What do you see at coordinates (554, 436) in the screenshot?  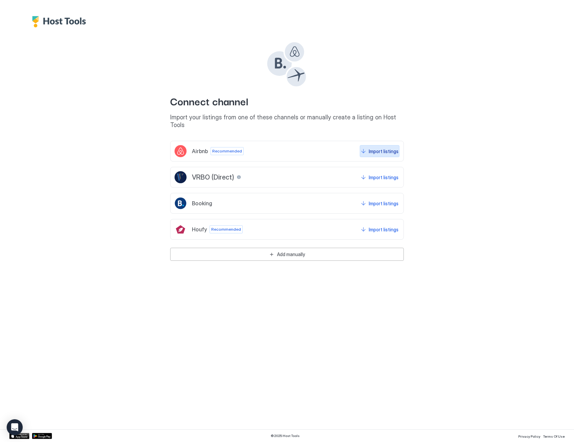 I see `span: Terms Of Use` at bounding box center [554, 436].